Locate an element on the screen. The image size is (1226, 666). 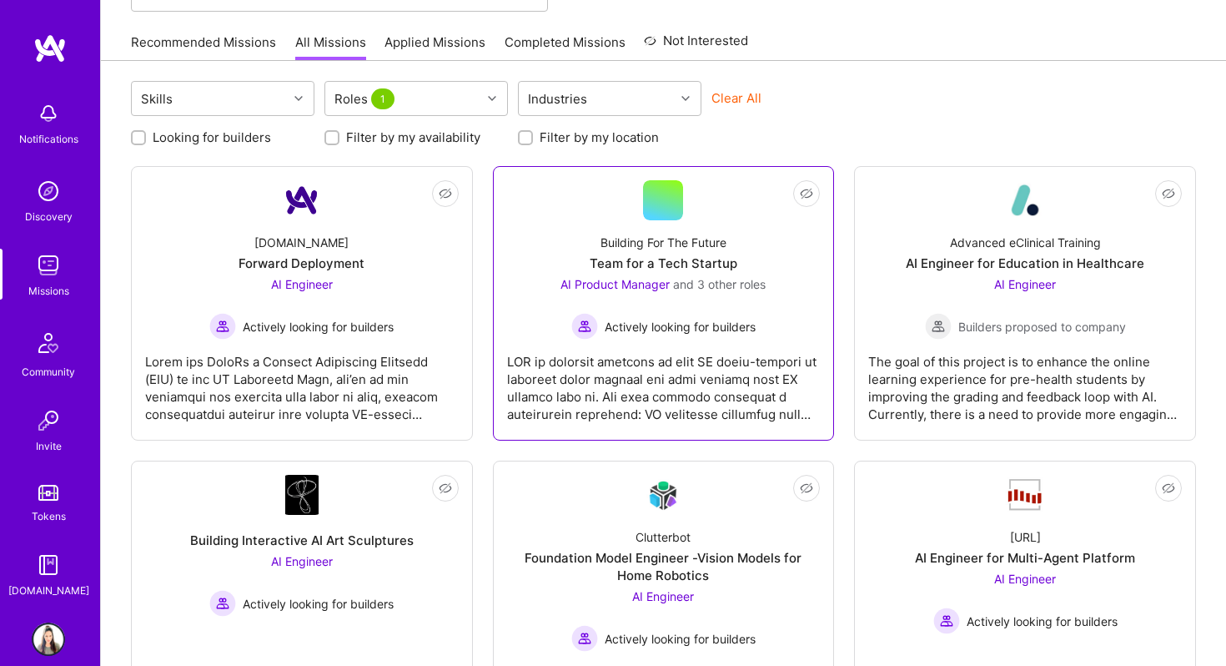
a: User Avatar is located at coordinates (48, 639).